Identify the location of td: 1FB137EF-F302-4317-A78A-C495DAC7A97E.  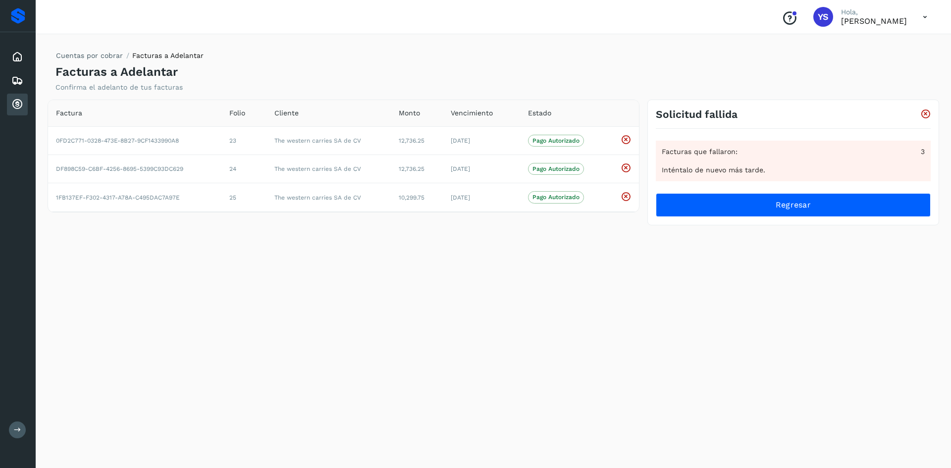
(135, 197).